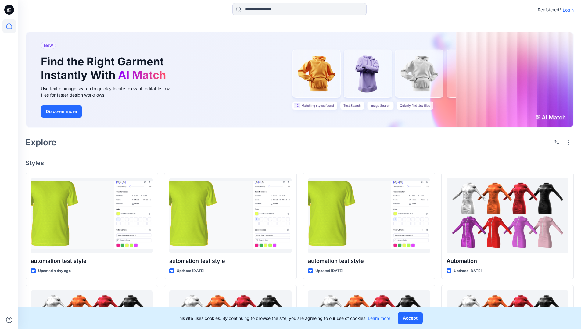 Image resolution: width=581 pixels, height=329 pixels. Describe the element at coordinates (507, 216) in the screenshot. I see `a: Automation` at that location.